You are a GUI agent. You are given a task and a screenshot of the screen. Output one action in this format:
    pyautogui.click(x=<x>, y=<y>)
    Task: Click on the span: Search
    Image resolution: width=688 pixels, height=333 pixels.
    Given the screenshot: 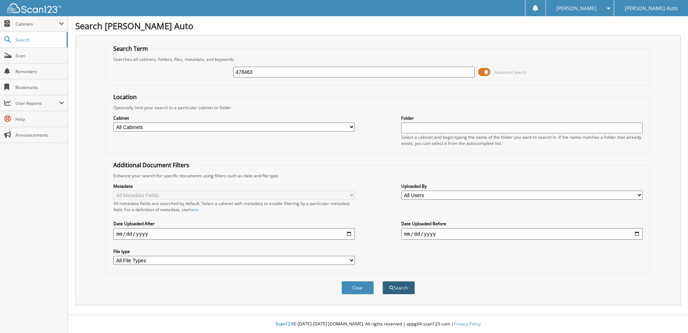 What is the action you would take?
    pyautogui.click(x=39, y=40)
    